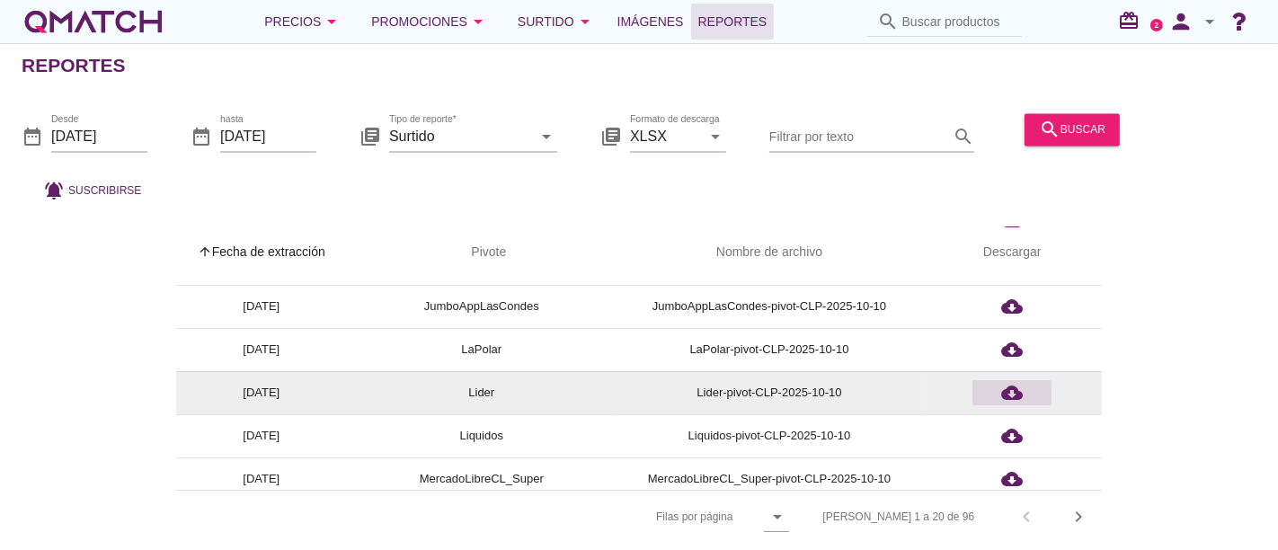 Image resolution: width=1278 pixels, height=550 pixels. What do you see at coordinates (665, 137) in the screenshot?
I see `input: Formato de descarga` at bounding box center [665, 137].